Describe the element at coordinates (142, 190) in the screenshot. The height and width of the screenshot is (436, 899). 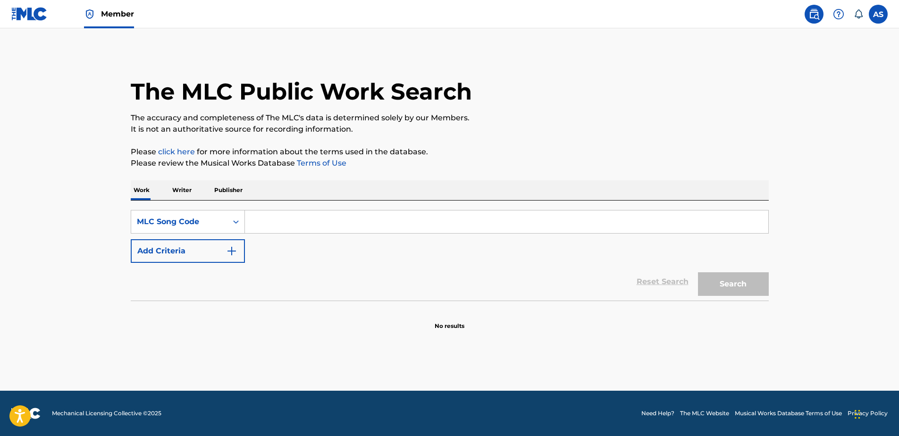
I see `p: Work` at that location.